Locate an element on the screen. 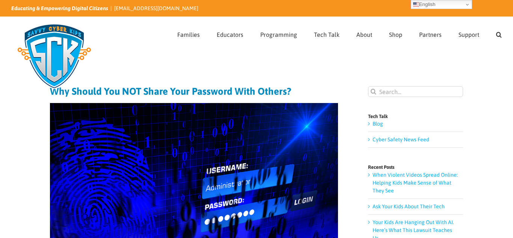  a: Educators is located at coordinates (230, 33).